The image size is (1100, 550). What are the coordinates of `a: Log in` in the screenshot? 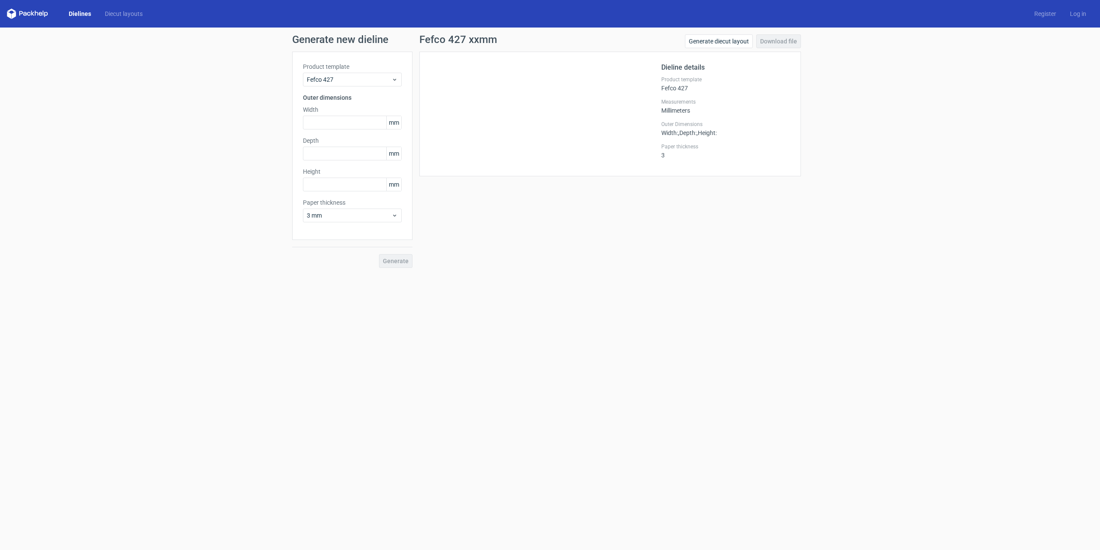 It's located at (1078, 14).